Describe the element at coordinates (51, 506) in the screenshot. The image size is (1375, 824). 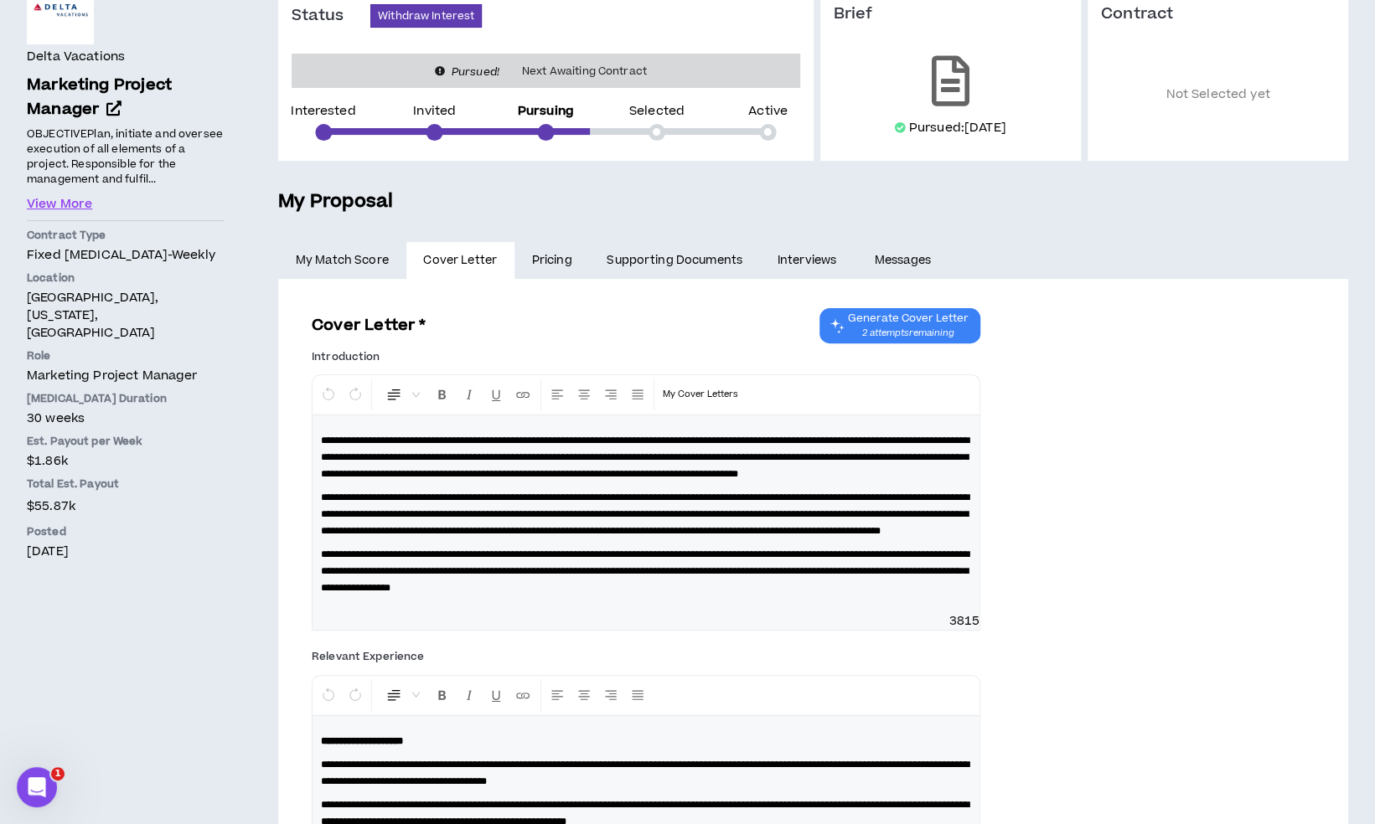
I see `span: $55.87k` at that location.